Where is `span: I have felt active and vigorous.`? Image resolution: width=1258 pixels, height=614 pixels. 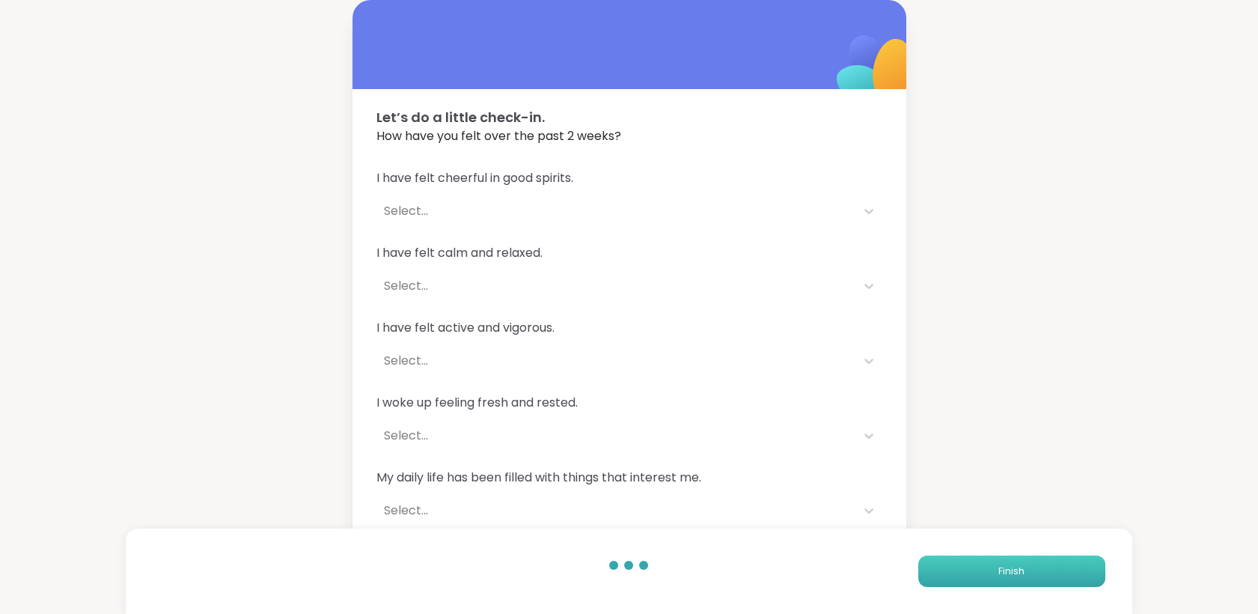
span: I have felt active and vigorous. is located at coordinates (630, 328).